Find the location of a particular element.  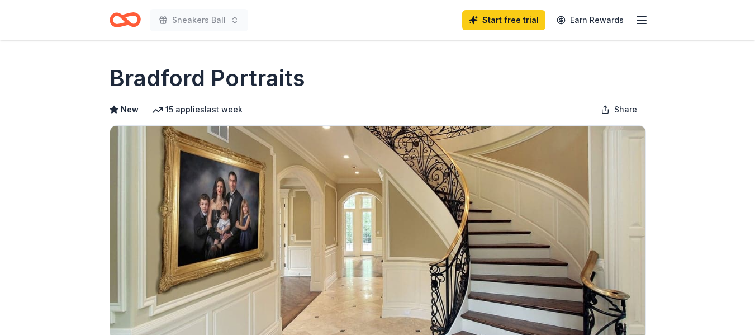

h1: Bradford Portraits is located at coordinates (207, 78).